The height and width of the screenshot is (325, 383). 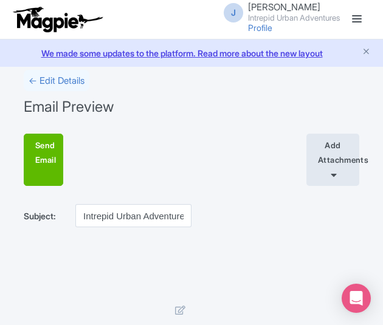 What do you see at coordinates (332, 160) in the screenshot?
I see `div: Add Attachments` at bounding box center [332, 160].